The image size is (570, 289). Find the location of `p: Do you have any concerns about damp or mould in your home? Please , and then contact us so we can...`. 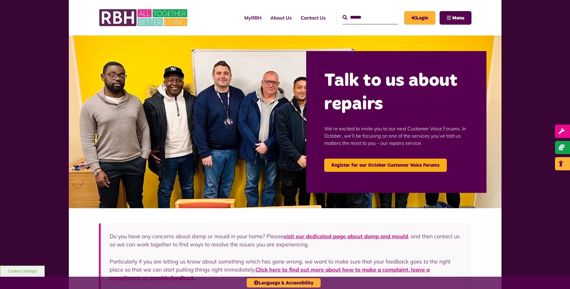

p: Do you have any concerns about damp or mould in your home? Please , and then contact us so we can... is located at coordinates (286, 240).